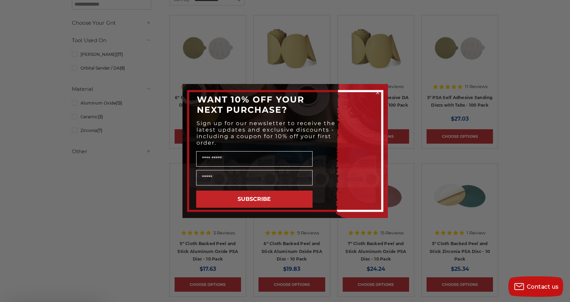 This screenshot has width=570, height=302. Describe the element at coordinates (251, 104) in the screenshot. I see `span: WANT 10% OFF YOUR NEXT PURCHASE?` at that location.